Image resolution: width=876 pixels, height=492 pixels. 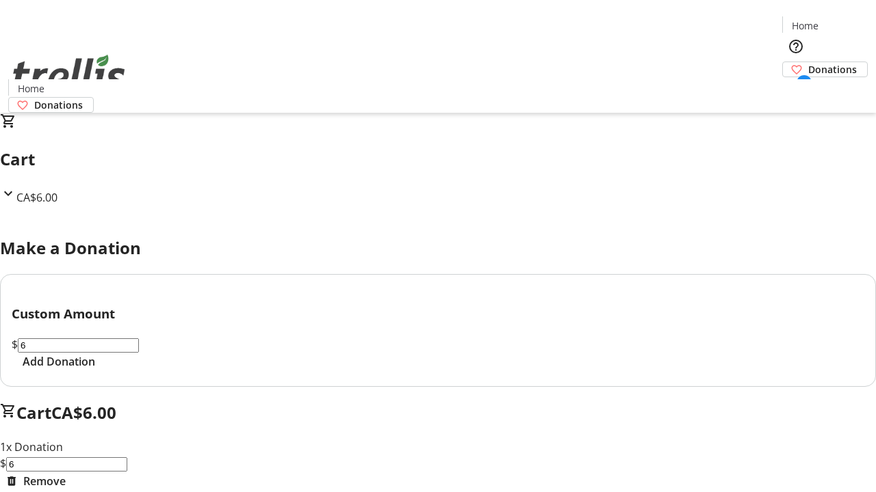 What do you see at coordinates (796, 91) in the screenshot?
I see `button: Cart` at bounding box center [796, 91].